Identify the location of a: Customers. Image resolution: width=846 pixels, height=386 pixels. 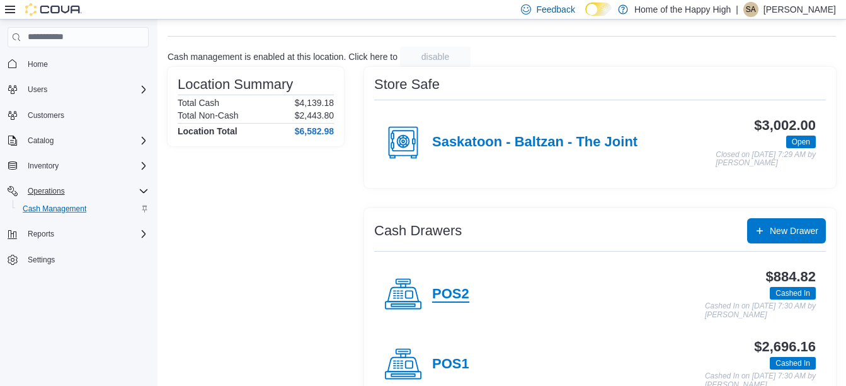
(46, 115).